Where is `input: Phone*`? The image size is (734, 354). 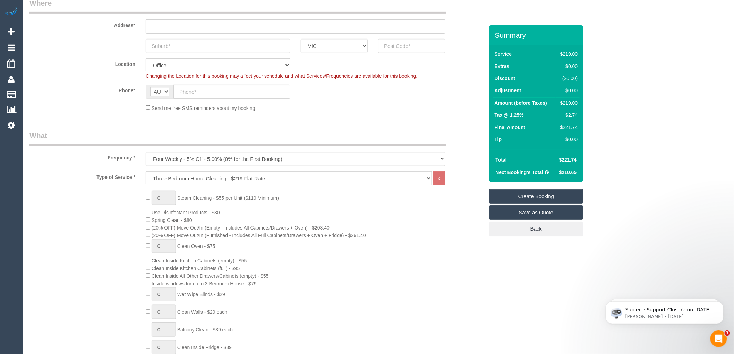 input: Phone* is located at coordinates (232, 92).